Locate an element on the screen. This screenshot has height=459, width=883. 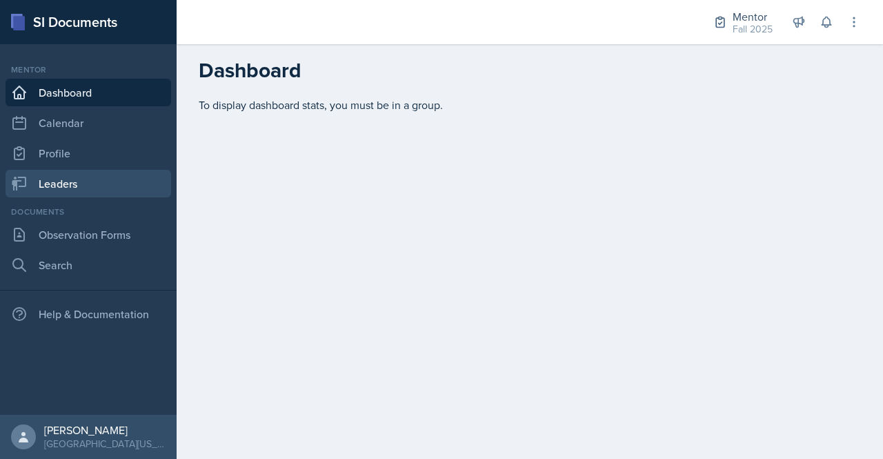
h2: Dashboard is located at coordinates (530, 70).